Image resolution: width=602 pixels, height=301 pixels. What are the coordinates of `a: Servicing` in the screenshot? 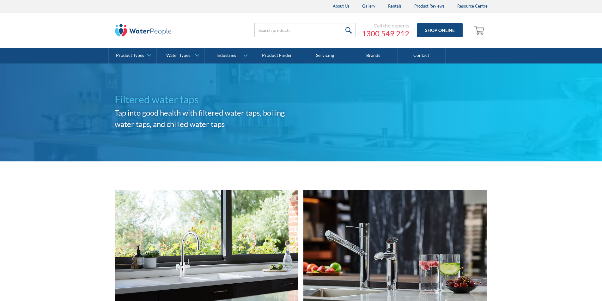 It's located at (325, 56).